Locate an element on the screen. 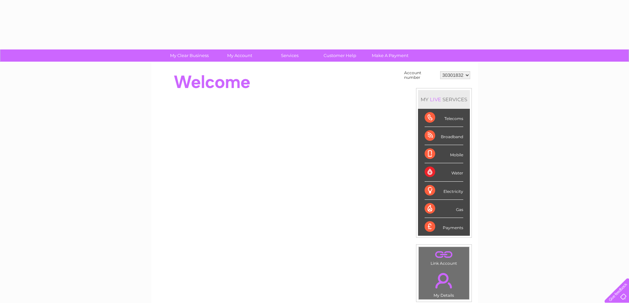 The width and height of the screenshot is (629, 303). a: Customer Help is located at coordinates (340, 55).